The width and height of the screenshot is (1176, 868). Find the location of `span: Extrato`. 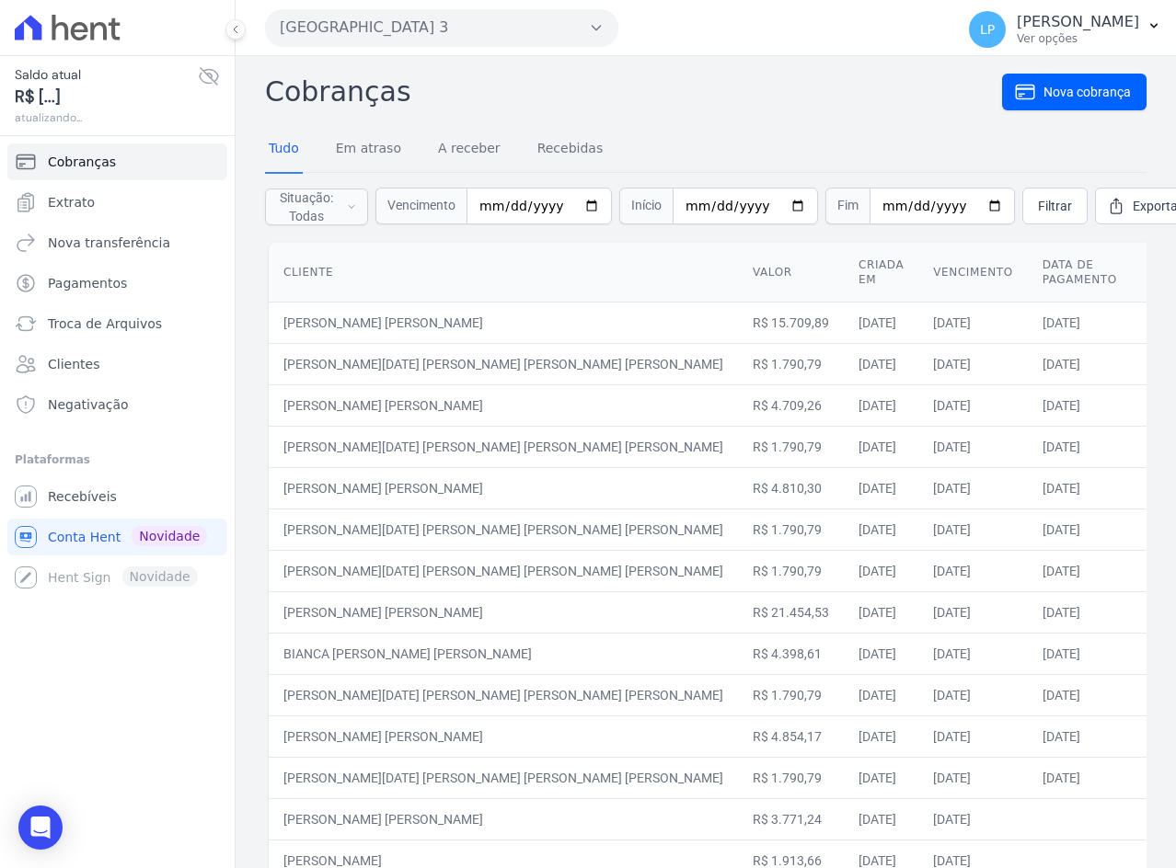

span: Extrato is located at coordinates (71, 202).